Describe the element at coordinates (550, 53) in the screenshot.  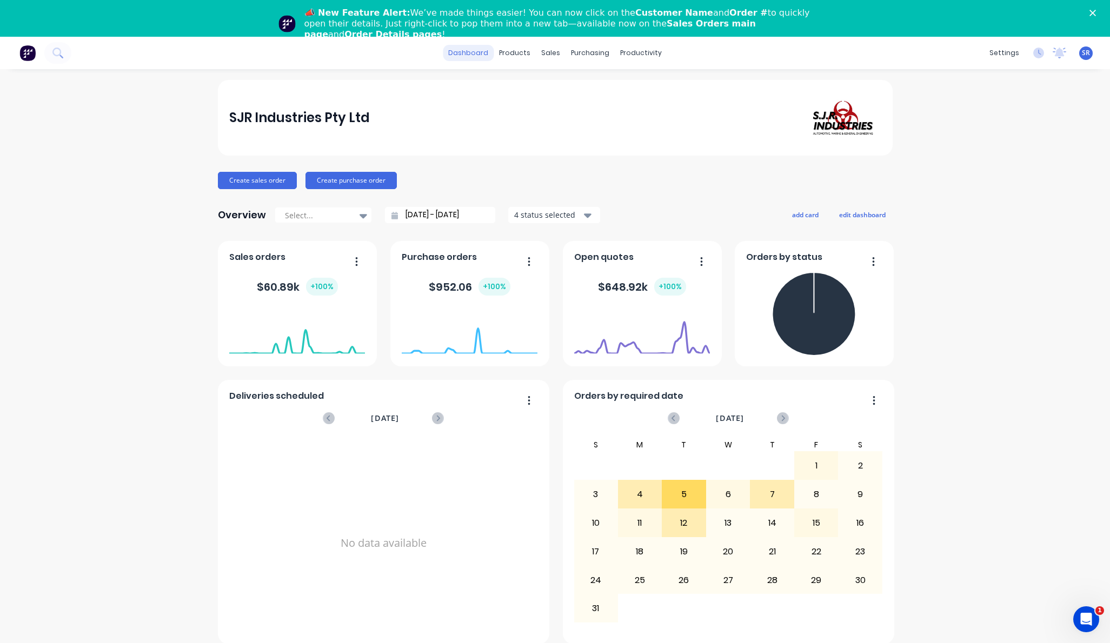
I see `div: sales` at that location.